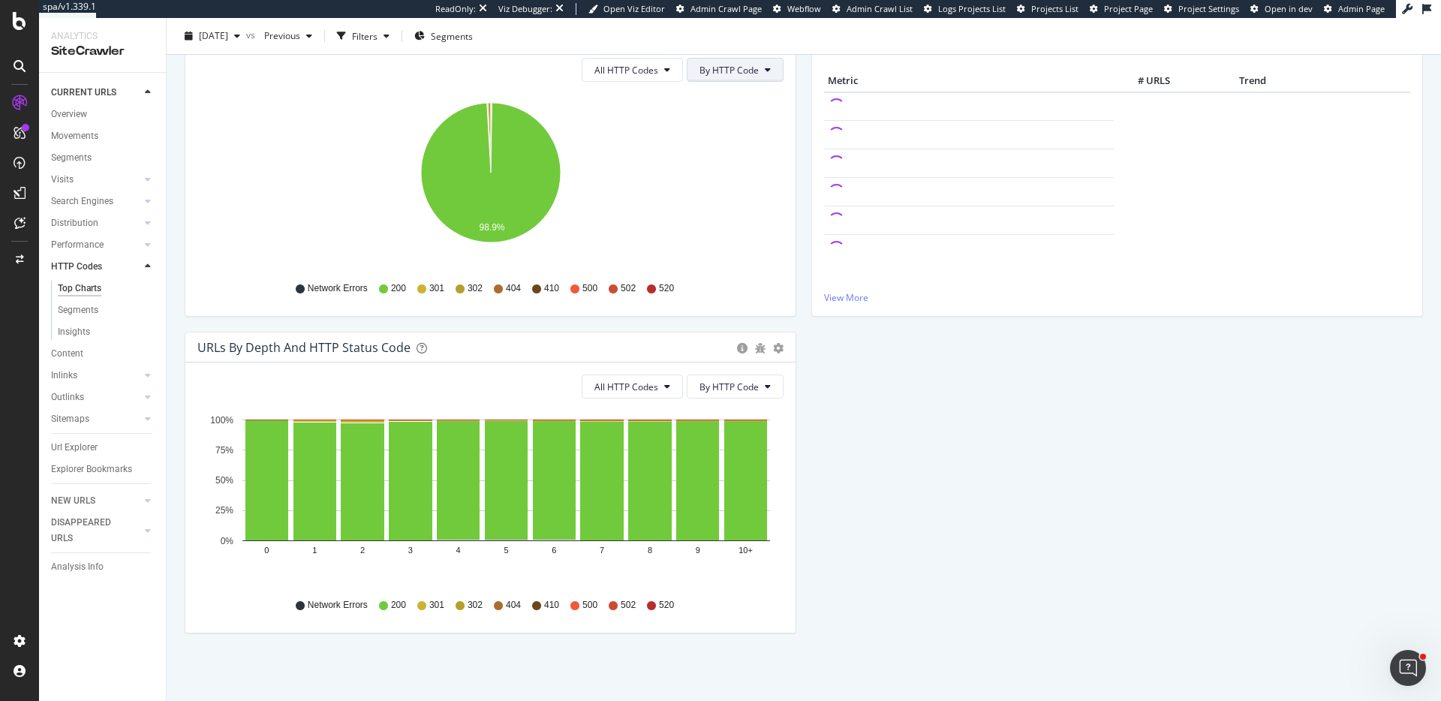  Describe the element at coordinates (95, 201) in the screenshot. I see `a: Search Engines` at that location.